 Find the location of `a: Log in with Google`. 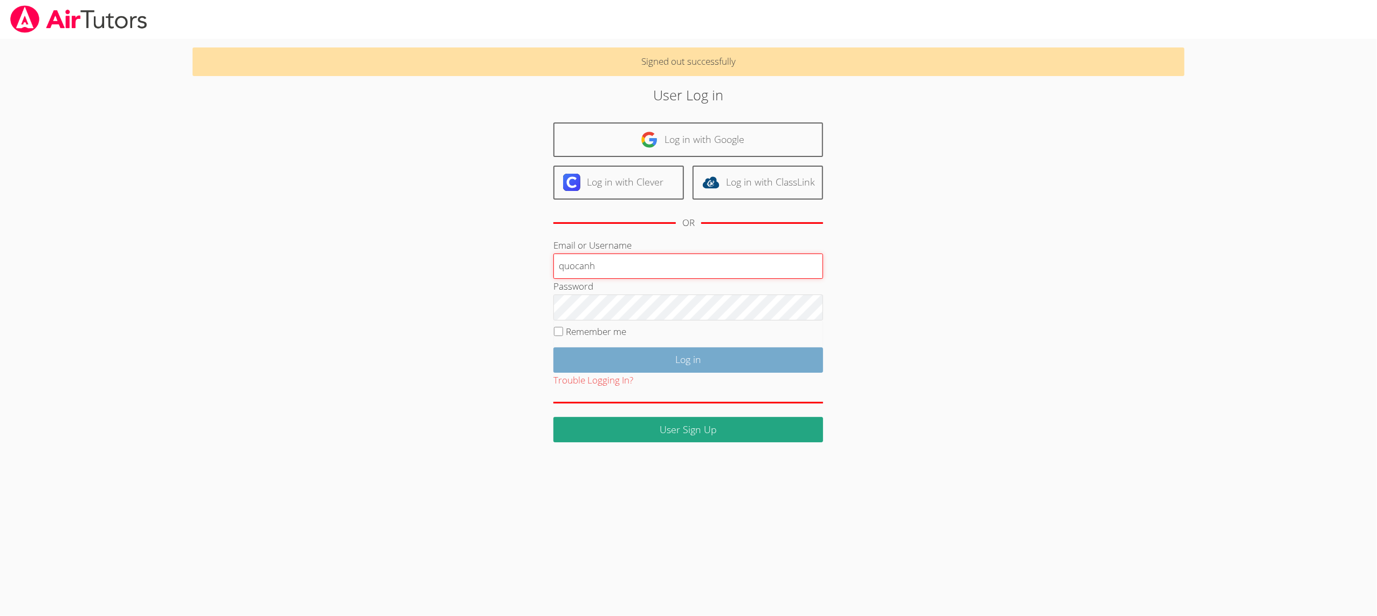

a: Log in with Google is located at coordinates (688, 139).